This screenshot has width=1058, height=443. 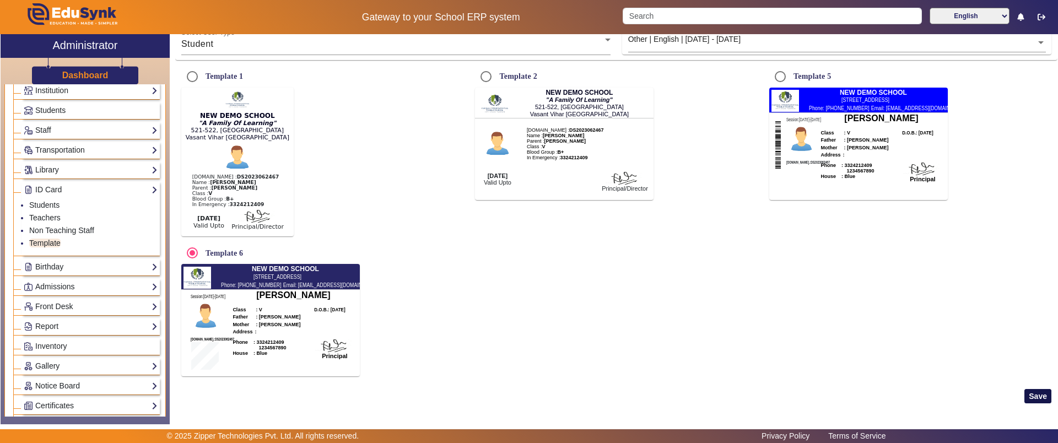 What do you see at coordinates (811, 76) in the screenshot?
I see `label: Template 5` at bounding box center [811, 76].